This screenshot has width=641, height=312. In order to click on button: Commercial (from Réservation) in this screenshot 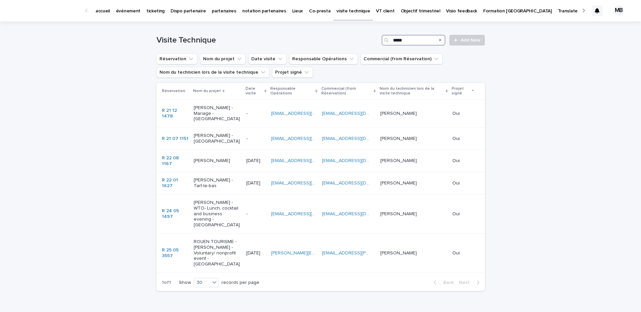, I will do `click(401, 59)`.